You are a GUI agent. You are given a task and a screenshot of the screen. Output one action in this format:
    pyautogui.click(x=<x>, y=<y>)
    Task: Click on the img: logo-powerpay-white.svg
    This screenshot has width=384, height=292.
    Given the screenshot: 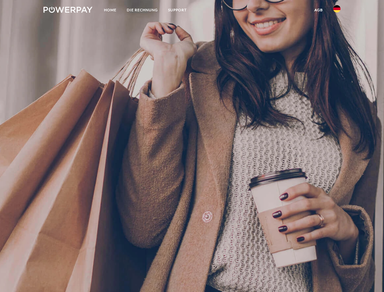 What is the action you would take?
    pyautogui.click(x=68, y=10)
    